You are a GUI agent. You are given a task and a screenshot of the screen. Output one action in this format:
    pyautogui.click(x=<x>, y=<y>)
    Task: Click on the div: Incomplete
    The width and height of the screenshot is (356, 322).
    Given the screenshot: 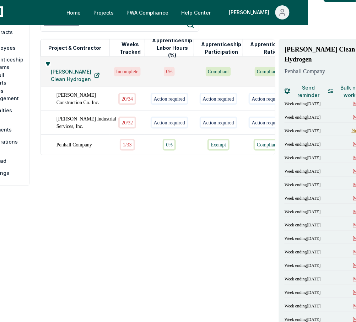 What is the action you would take?
    pyautogui.click(x=127, y=71)
    